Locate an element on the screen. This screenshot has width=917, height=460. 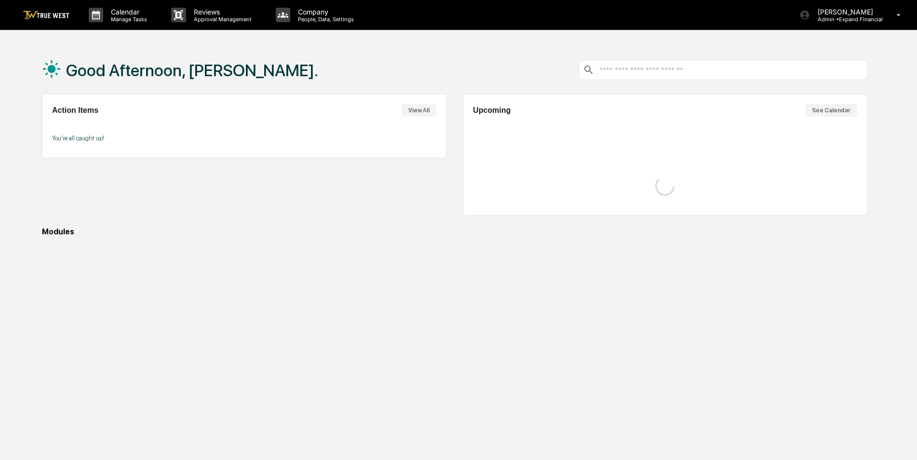
p: Reviews is located at coordinates (221, 12).